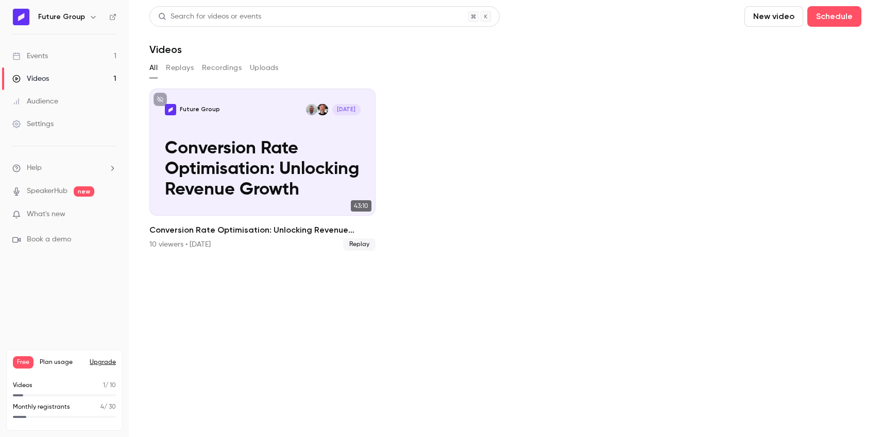  Describe the element at coordinates (104, 386) in the screenshot. I see `span: 1` at that location.